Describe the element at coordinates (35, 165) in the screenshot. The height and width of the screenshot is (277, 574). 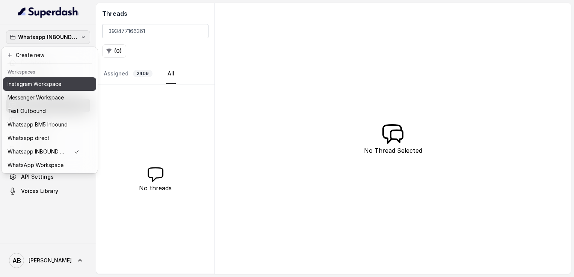
I see `p: WhatsApp Workspace` at that location.